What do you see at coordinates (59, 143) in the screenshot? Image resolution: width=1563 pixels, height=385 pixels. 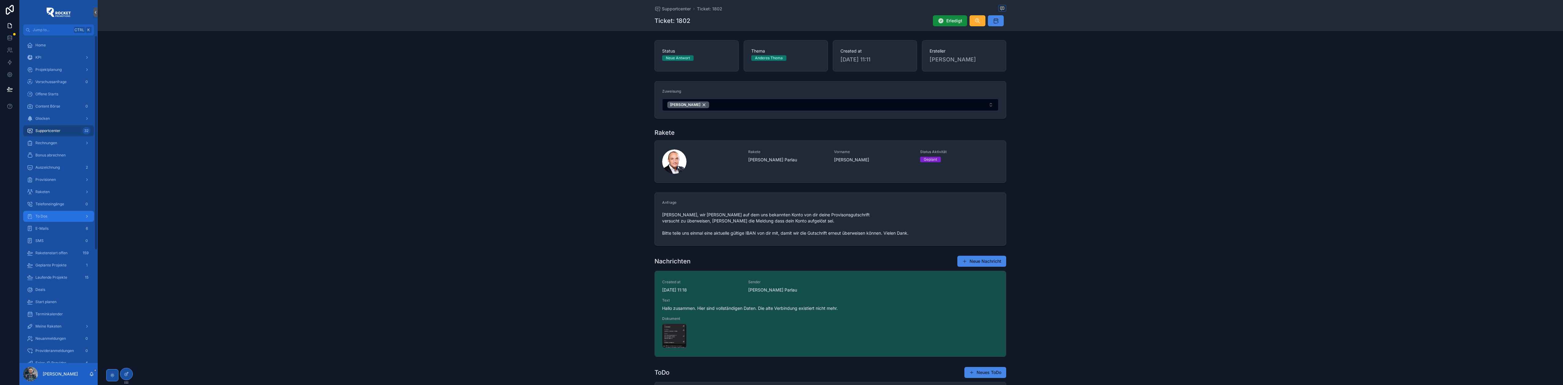 I see `a: Rechnungen` at bounding box center [59, 143].